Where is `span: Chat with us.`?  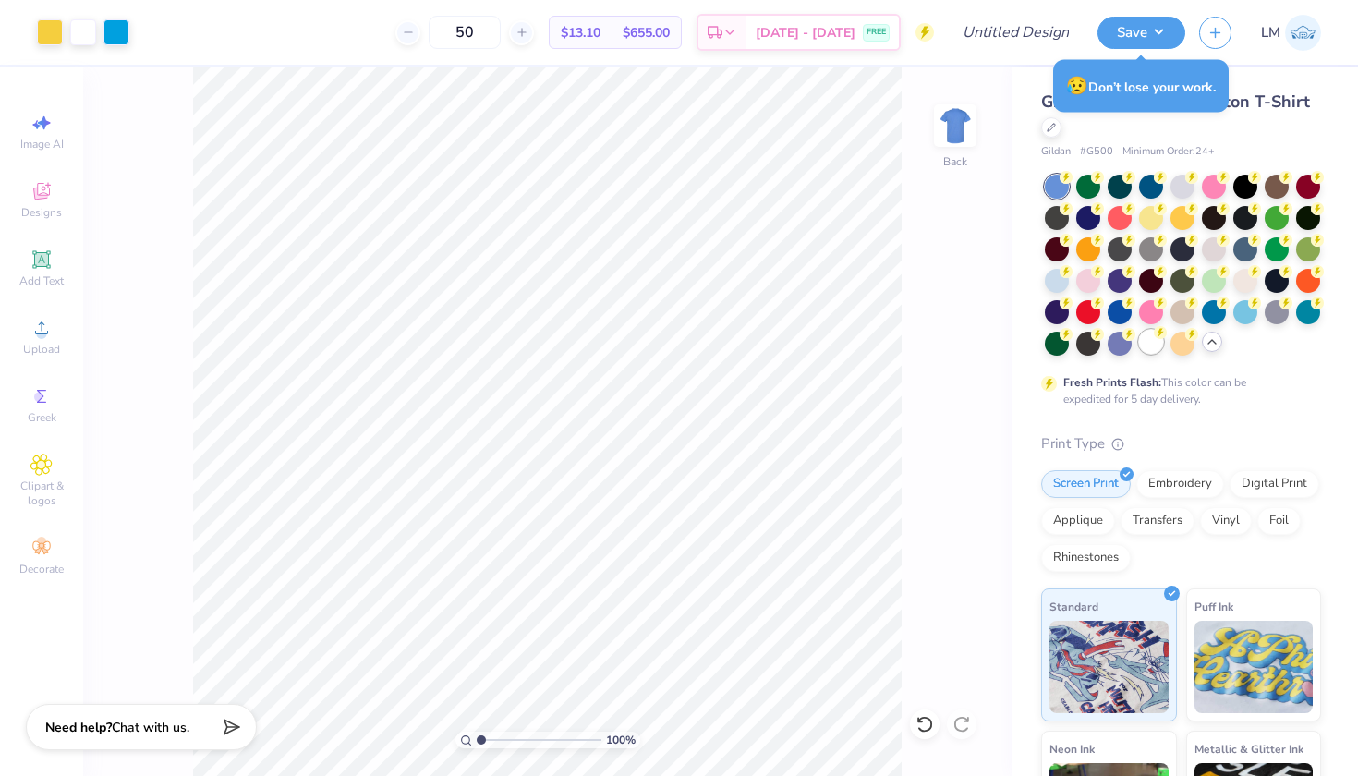
span: Chat with us. is located at coordinates (151, 727).